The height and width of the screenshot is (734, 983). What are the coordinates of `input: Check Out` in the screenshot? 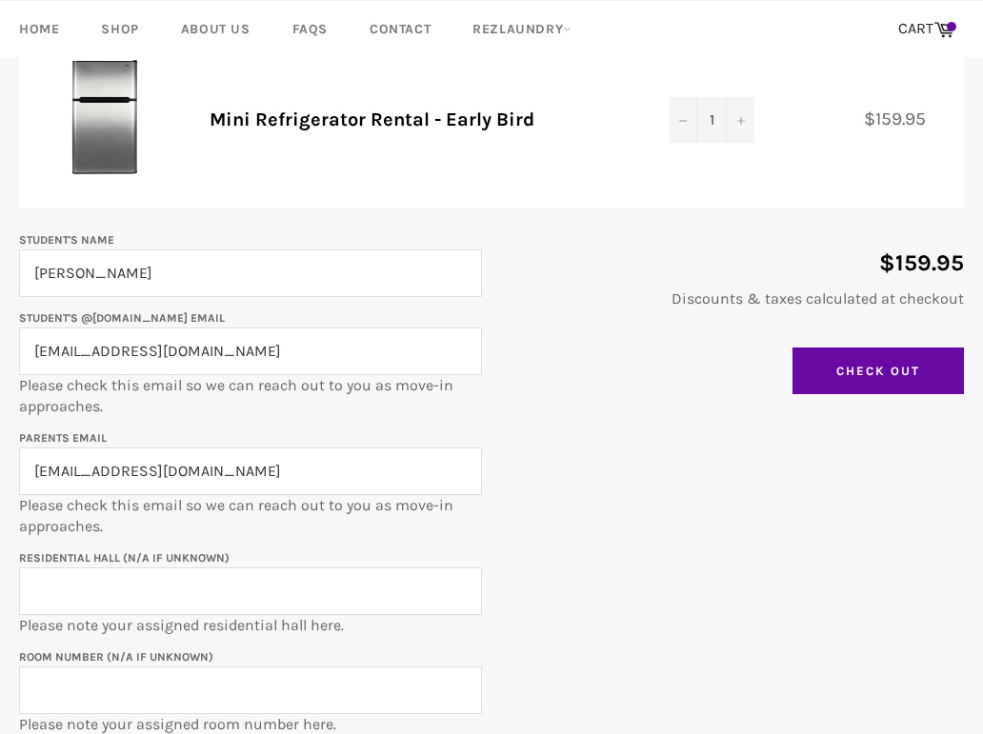 It's located at (878, 371).